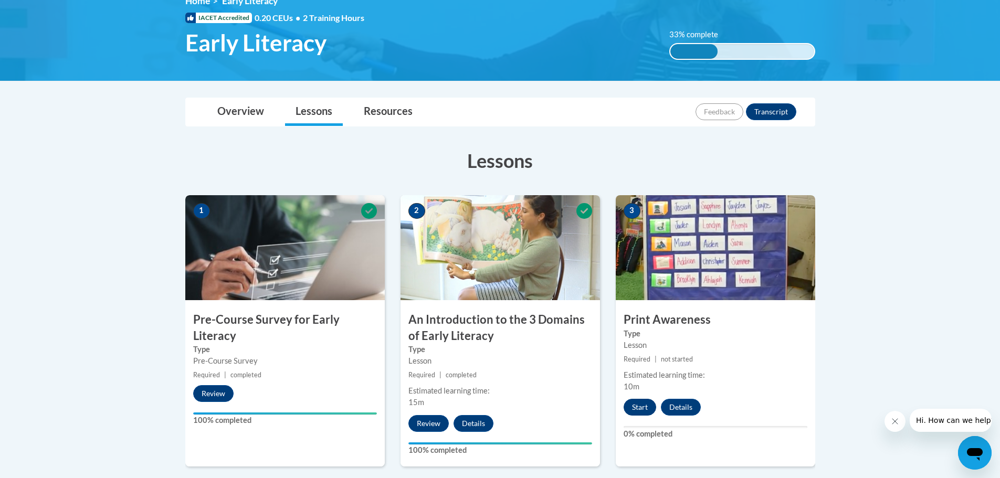  What do you see at coordinates (256, 43) in the screenshot?
I see `span: Early Literacy` at bounding box center [256, 43].